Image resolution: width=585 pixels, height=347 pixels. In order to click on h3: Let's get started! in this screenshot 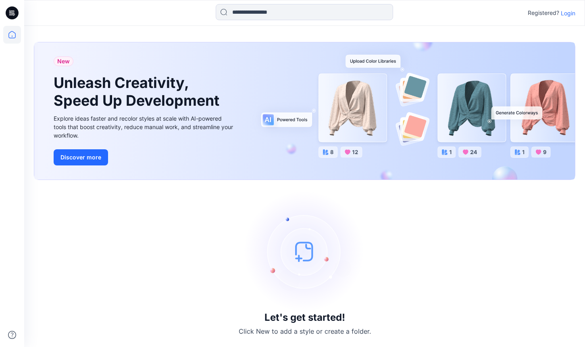, I will do `click(305, 317)`.